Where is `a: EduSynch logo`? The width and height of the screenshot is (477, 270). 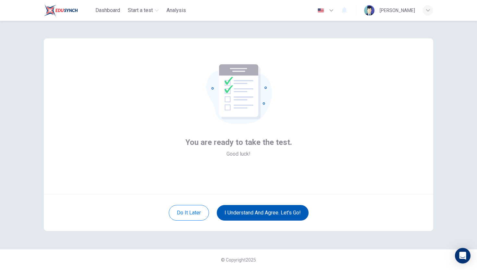
a: EduSynch logo is located at coordinates (68, 10).